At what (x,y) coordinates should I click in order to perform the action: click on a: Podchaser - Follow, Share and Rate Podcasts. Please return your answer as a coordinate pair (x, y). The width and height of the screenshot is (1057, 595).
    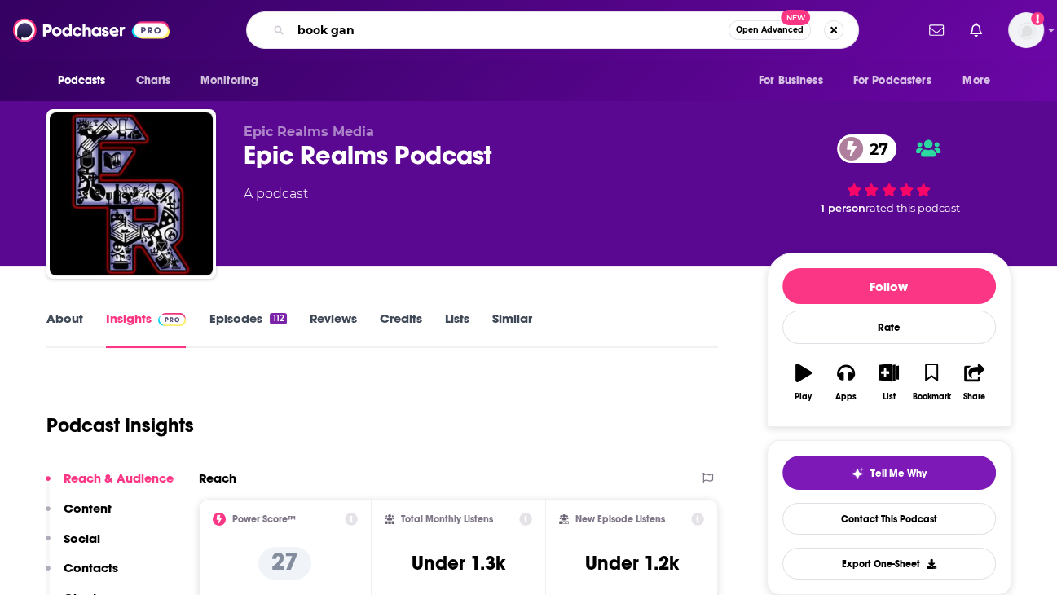
    Looking at the image, I should click on (91, 30).